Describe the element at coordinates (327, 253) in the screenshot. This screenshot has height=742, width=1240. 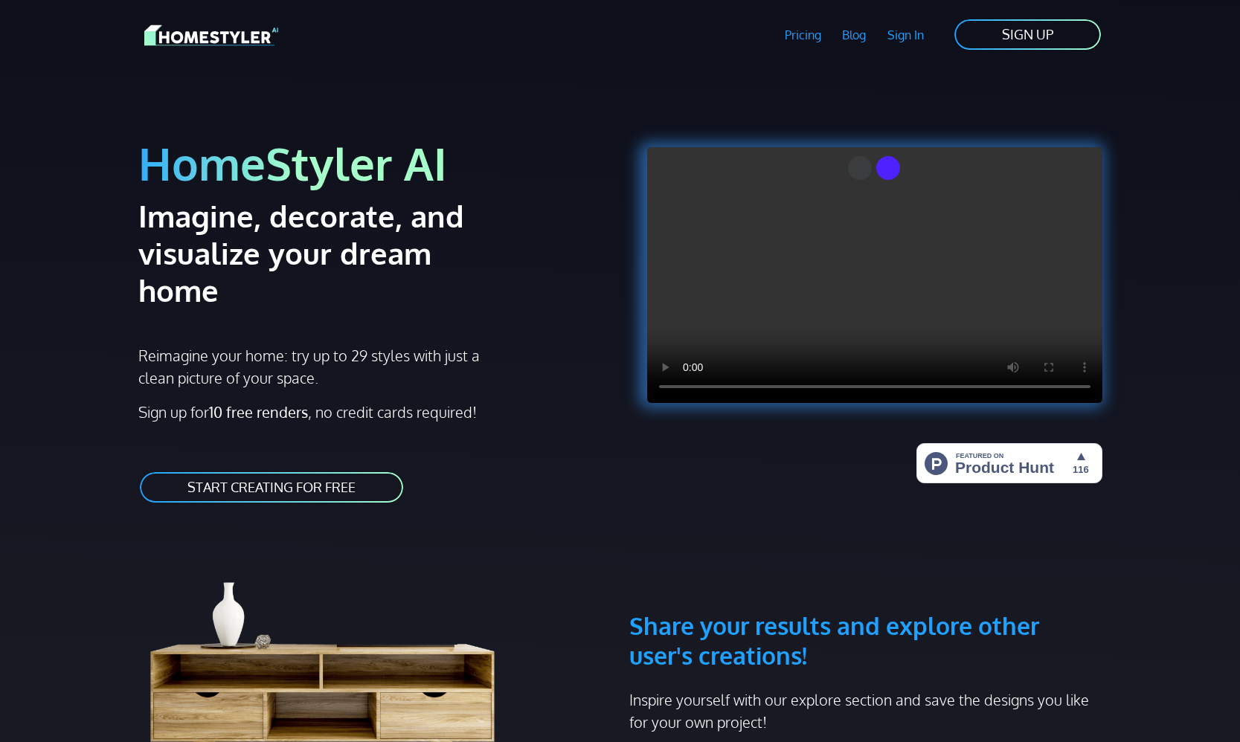
I see `h2: Imagine, decorate, and visualize your dream home` at that location.